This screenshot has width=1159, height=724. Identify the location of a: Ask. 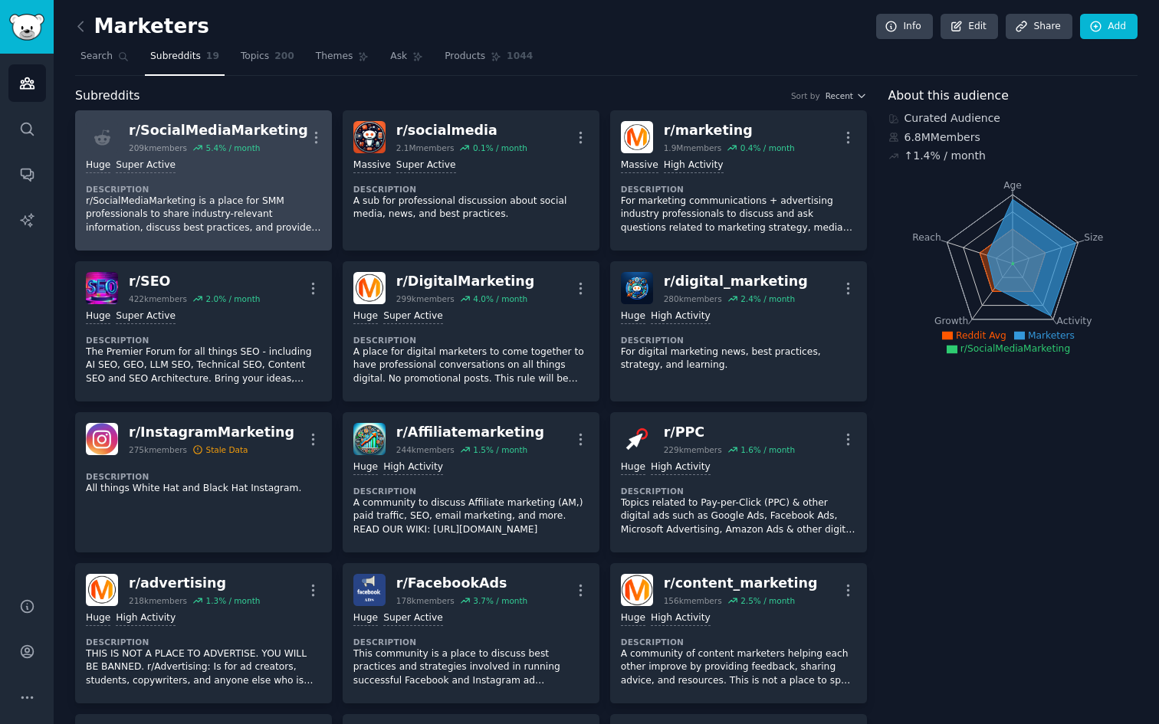
(406, 60).